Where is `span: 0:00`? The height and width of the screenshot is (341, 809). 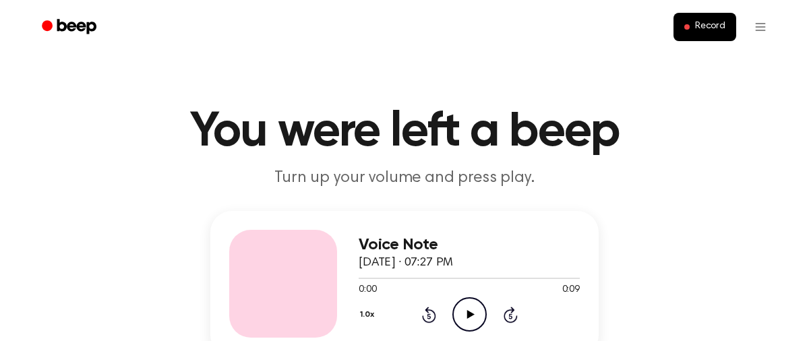
span: 0:00 is located at coordinates (367, 290).